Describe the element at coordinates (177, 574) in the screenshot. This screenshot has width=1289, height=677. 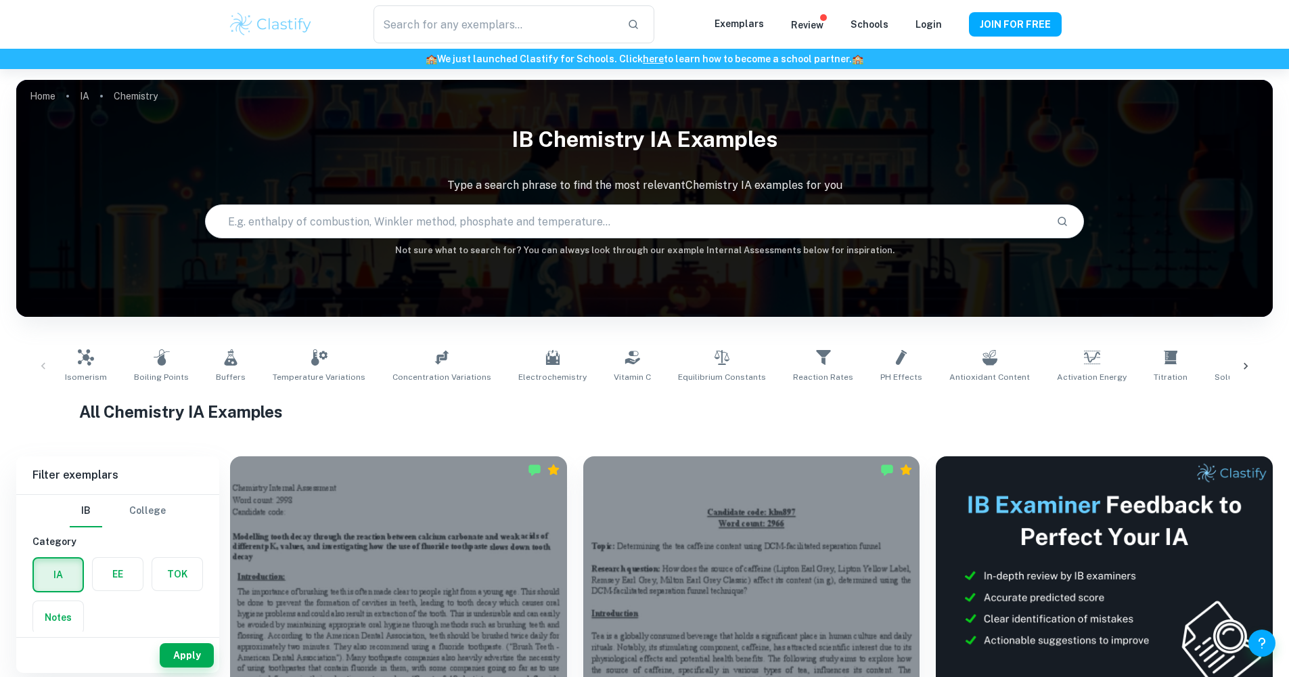
I see `button: TOK` at that location.